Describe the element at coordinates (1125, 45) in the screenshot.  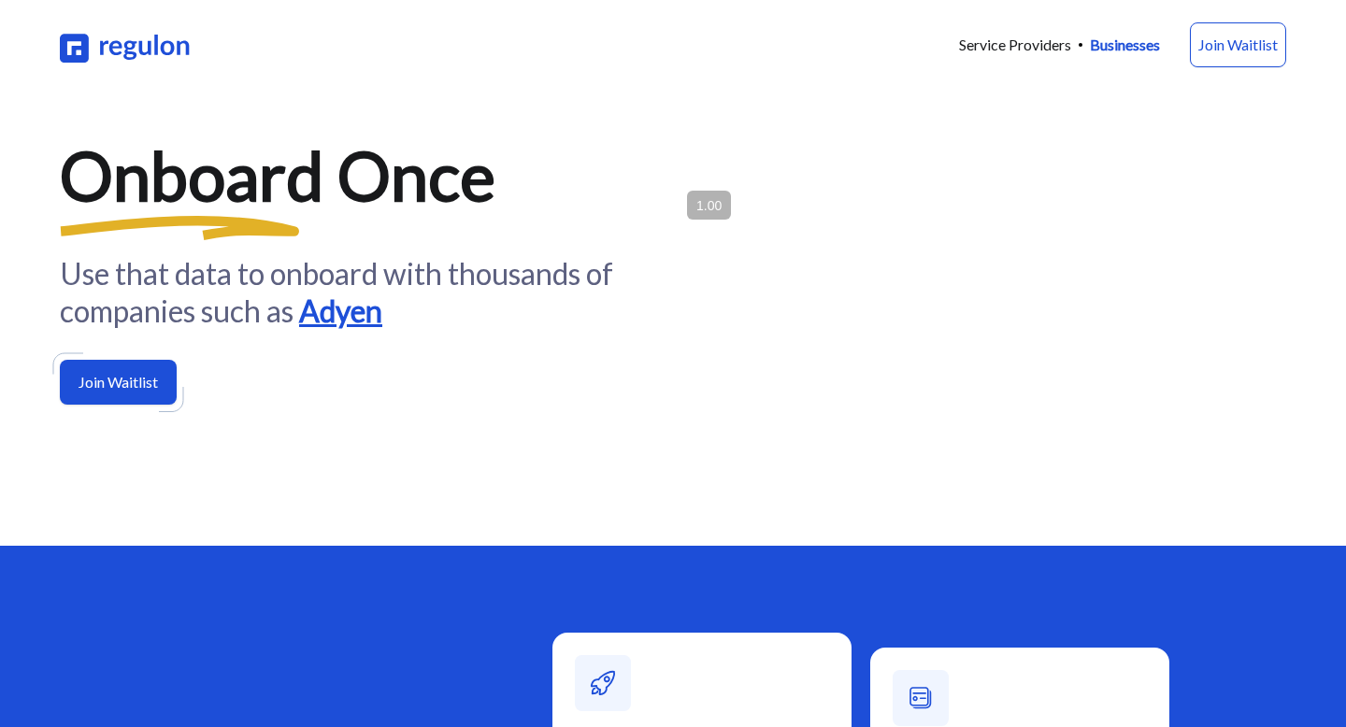
I see `a: Businesses` at that location.